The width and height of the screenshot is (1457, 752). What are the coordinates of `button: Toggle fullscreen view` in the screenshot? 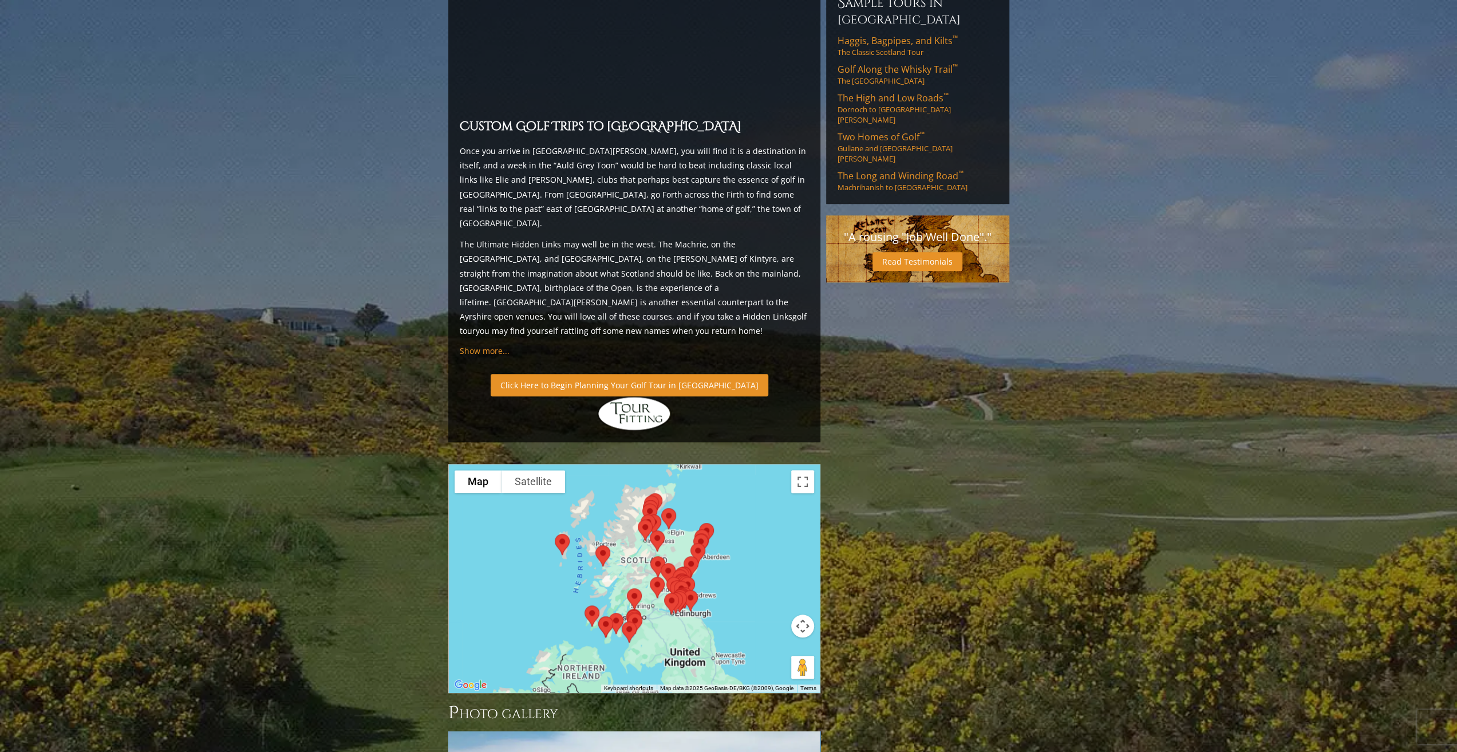 It's located at (803, 482).